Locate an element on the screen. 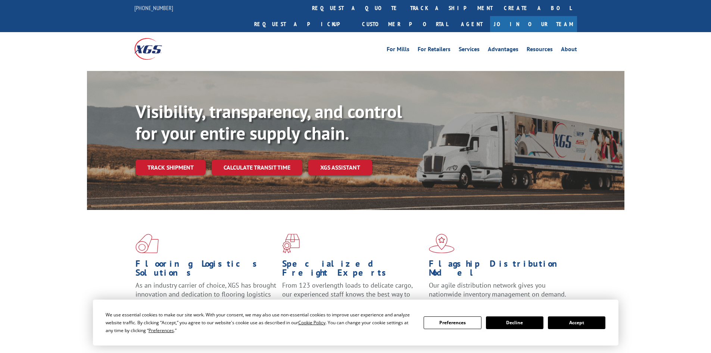 The width and height of the screenshot is (711, 353). a: For Mills is located at coordinates (398, 50).